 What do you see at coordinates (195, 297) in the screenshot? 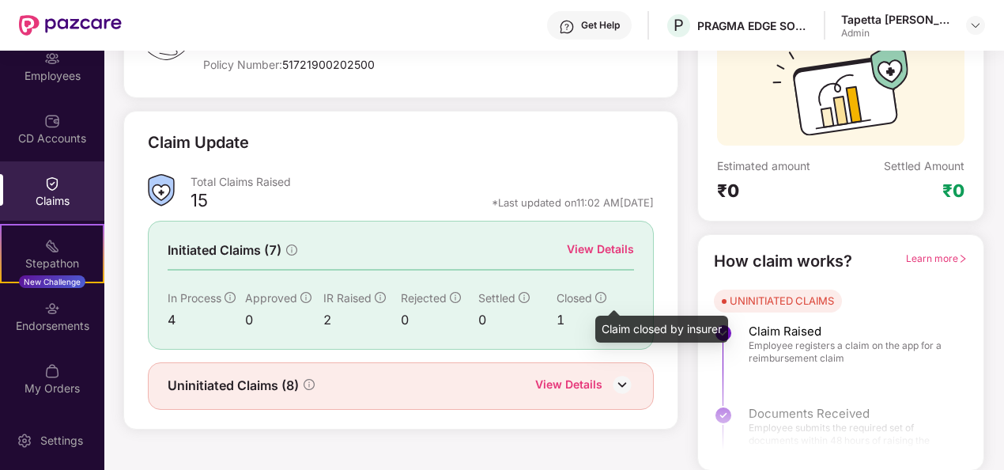
I see `span: In Process` at bounding box center [195, 297].